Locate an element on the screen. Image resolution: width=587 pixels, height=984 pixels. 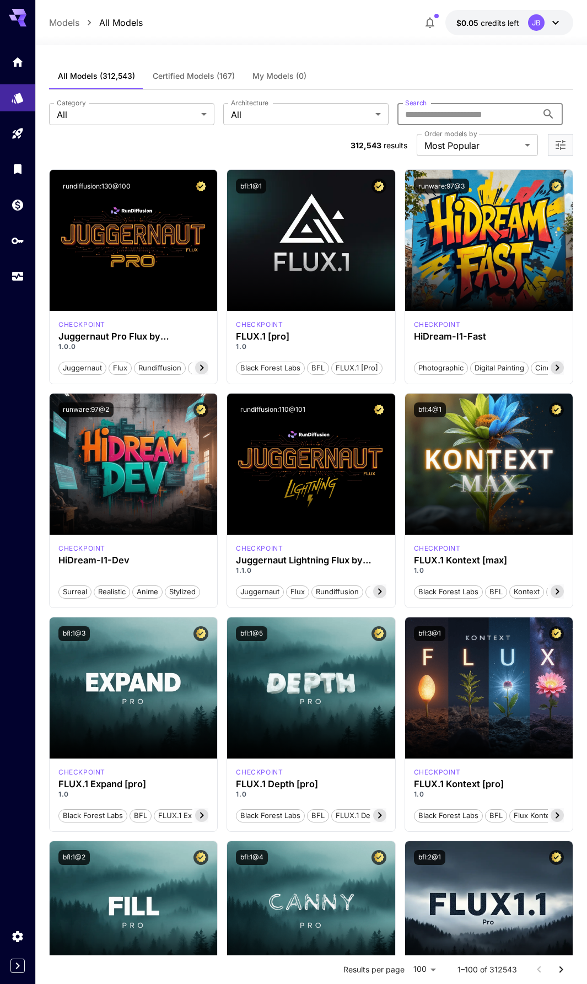
div: Playground is located at coordinates (18, 133).